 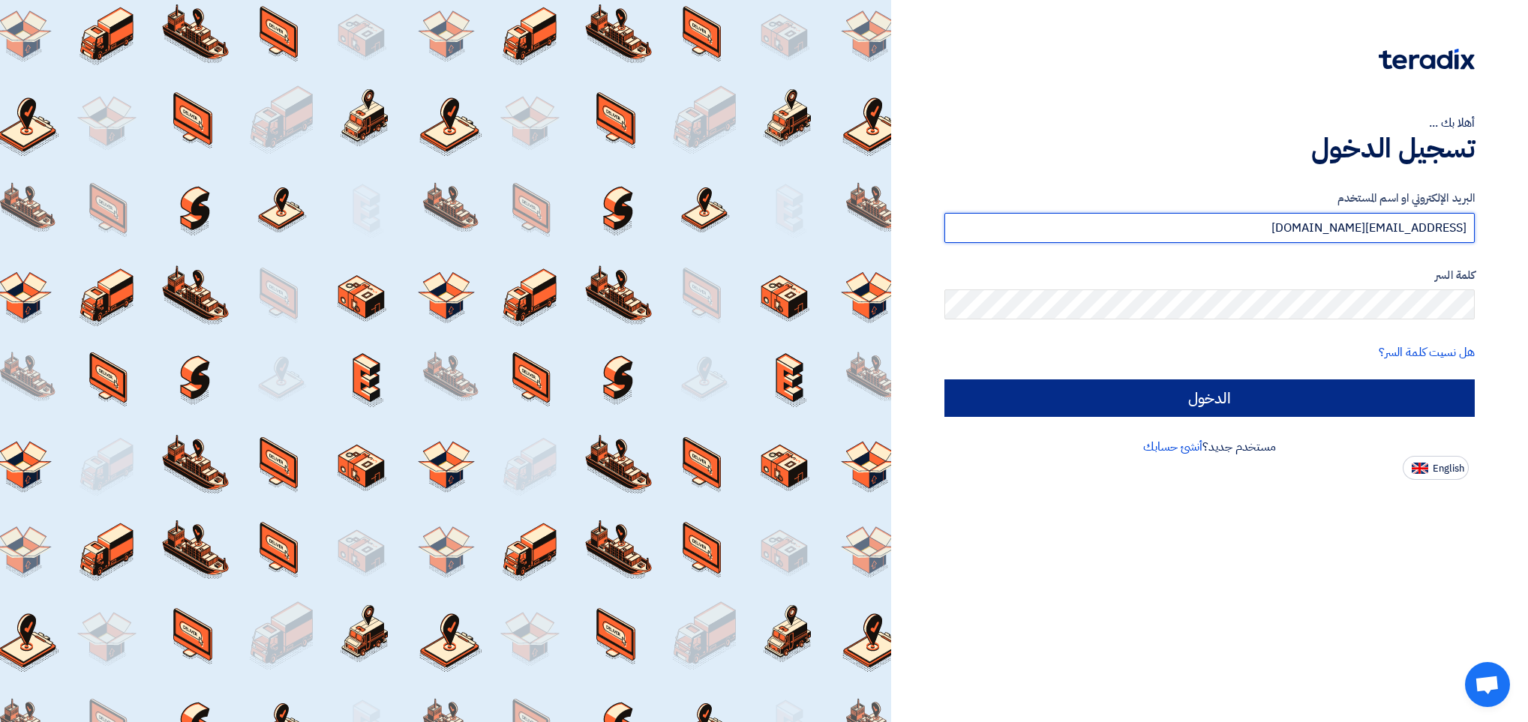 I want to click on label: البريد الإلكتروني او اسم المستخدم, so click(x=1209, y=198).